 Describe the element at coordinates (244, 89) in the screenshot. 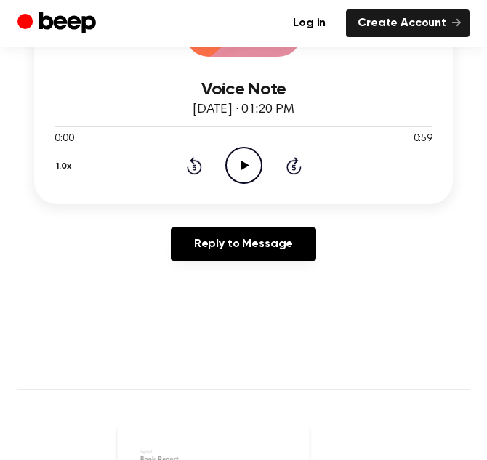

I see `h3: Voice Note` at that location.